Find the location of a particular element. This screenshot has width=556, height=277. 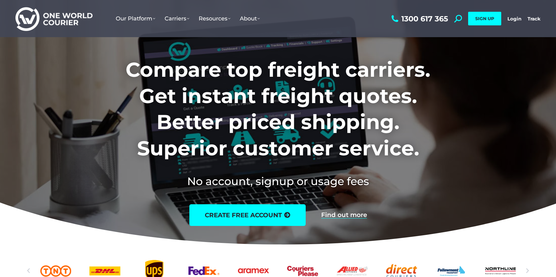

span: About is located at coordinates (250, 19).